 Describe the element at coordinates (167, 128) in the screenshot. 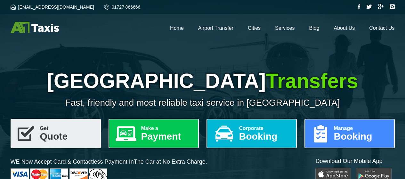

I see `span: Make a` at that location.